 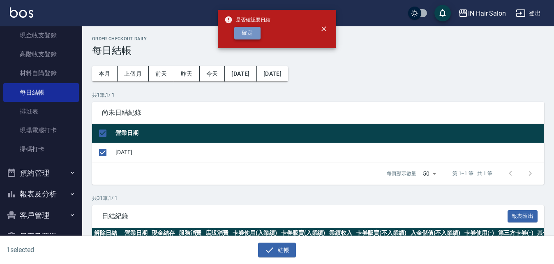 What do you see at coordinates (528, 13) in the screenshot?
I see `button: 登出` at bounding box center [528, 13].